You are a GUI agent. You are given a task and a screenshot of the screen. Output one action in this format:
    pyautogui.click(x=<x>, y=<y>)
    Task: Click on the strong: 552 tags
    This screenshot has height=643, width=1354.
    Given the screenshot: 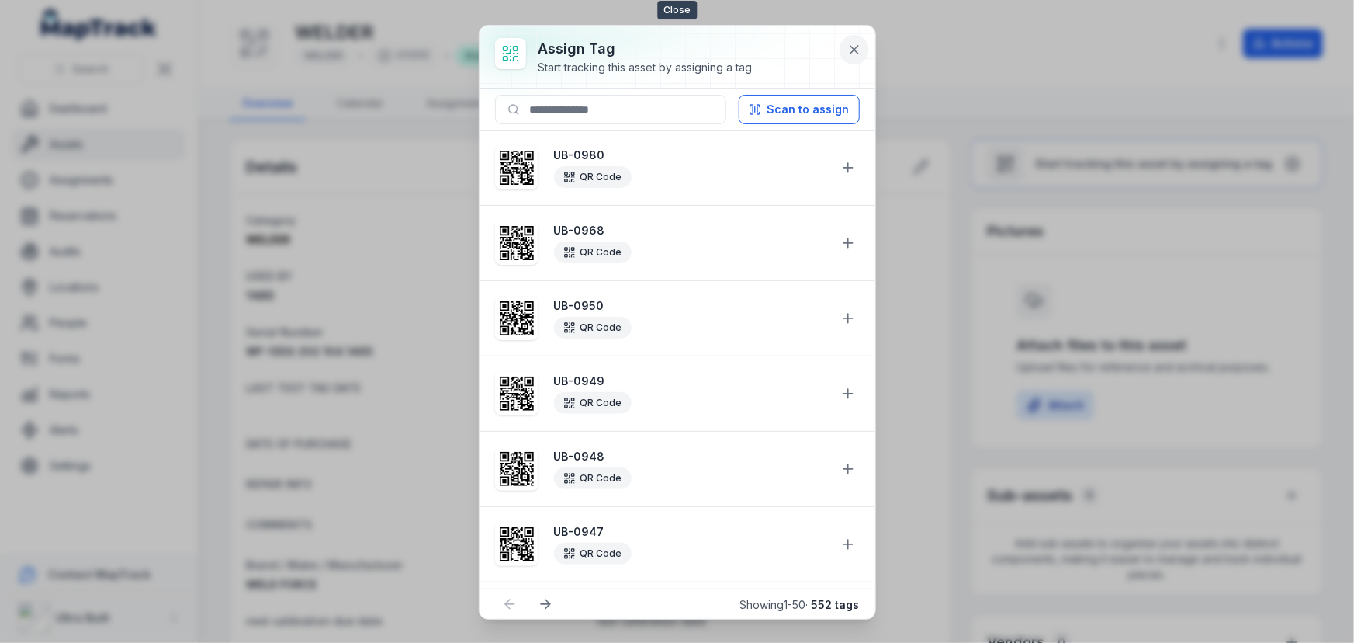 What is the action you would take?
    pyautogui.click(x=836, y=604)
    